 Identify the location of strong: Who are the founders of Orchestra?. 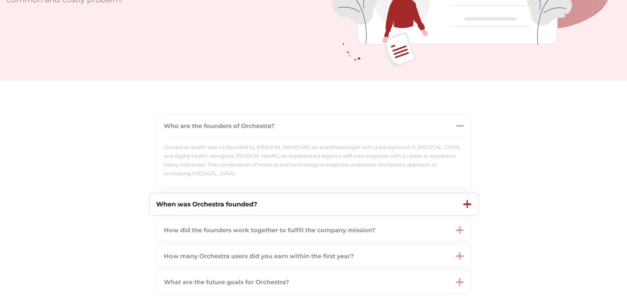
(219, 126).